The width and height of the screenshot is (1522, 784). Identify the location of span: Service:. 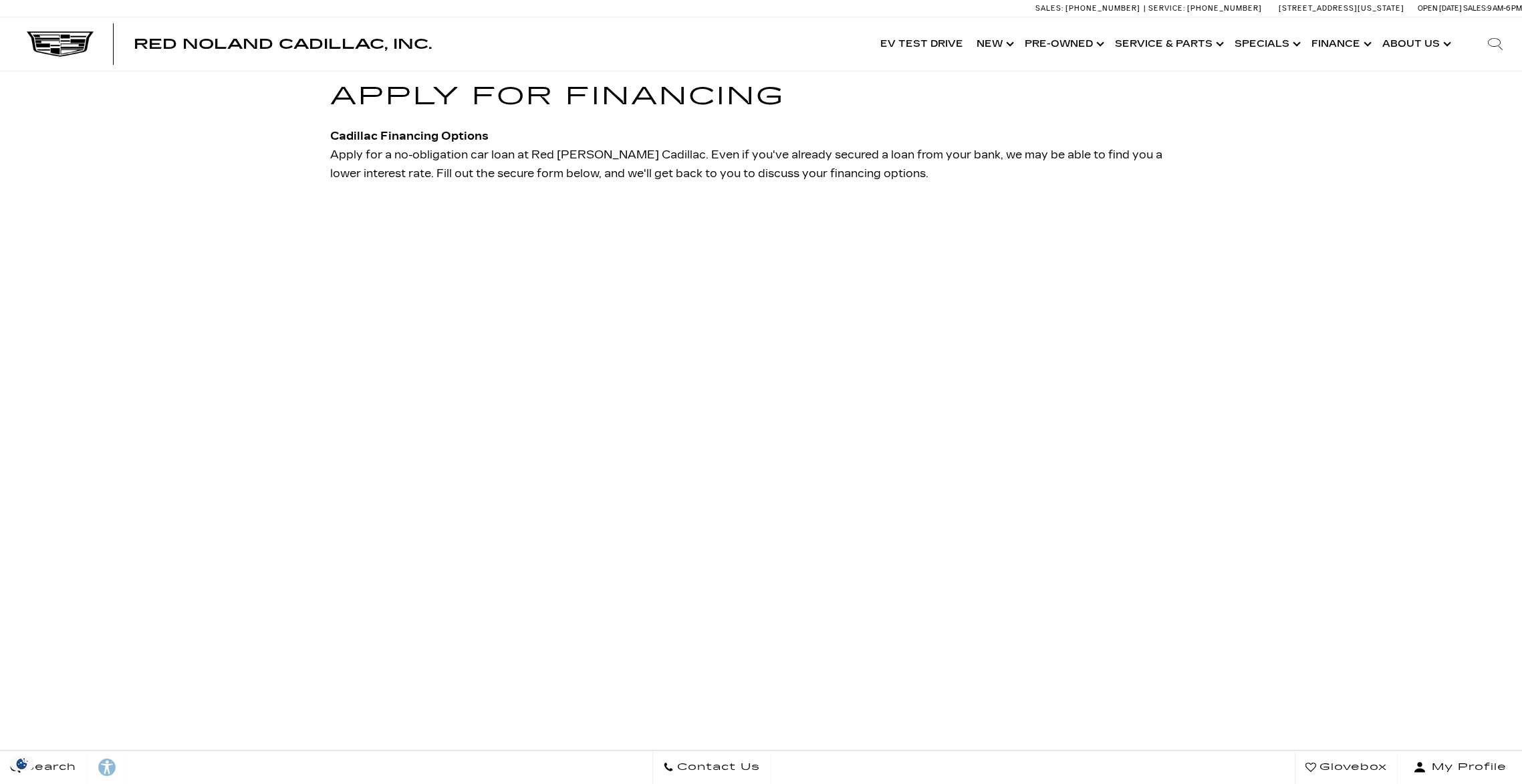
(1167, 8).